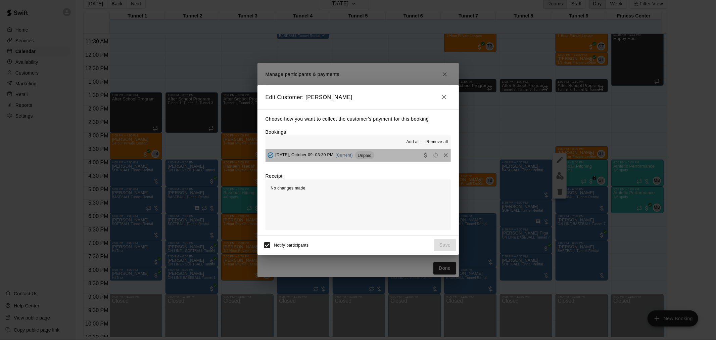  What do you see at coordinates (364, 155) in the screenshot?
I see `span: Unpaid` at bounding box center [364, 155].